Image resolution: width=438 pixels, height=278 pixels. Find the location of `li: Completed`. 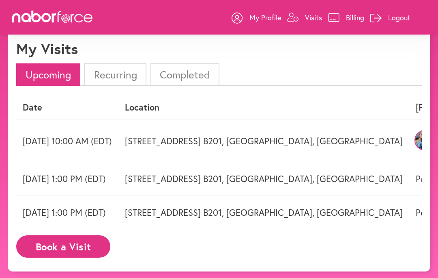

li: Completed is located at coordinates (185, 74).